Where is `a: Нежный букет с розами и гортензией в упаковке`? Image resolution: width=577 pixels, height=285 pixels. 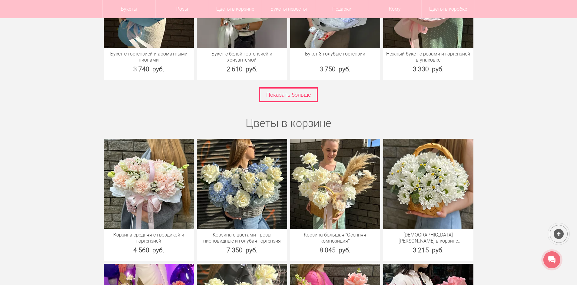 a: Нежный букет с розами и гортензией в упаковке is located at coordinates (428, 57).